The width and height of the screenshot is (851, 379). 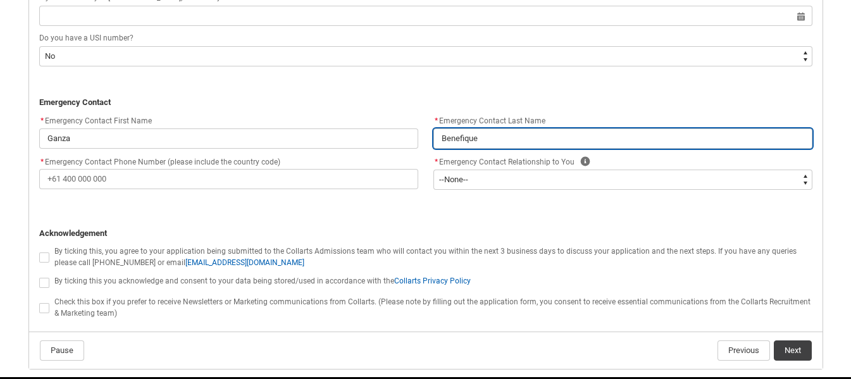 What do you see at coordinates (75, 102) in the screenshot?
I see `strong: Emergency Contact` at bounding box center [75, 102].